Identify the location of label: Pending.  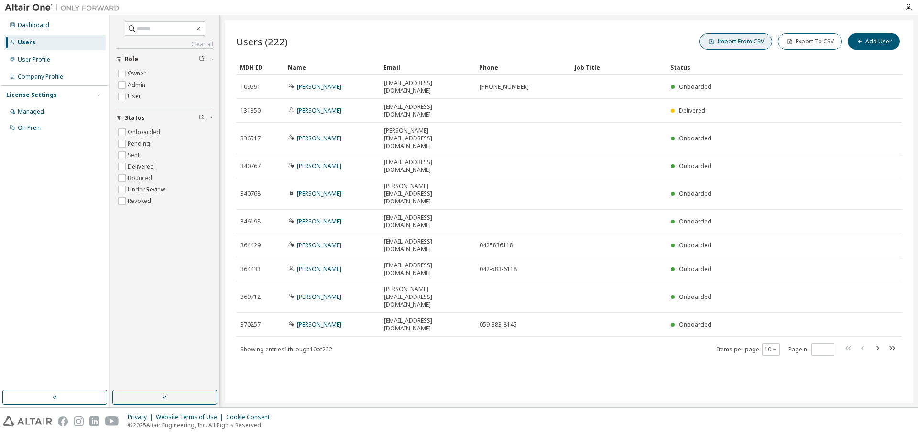
(140, 144).